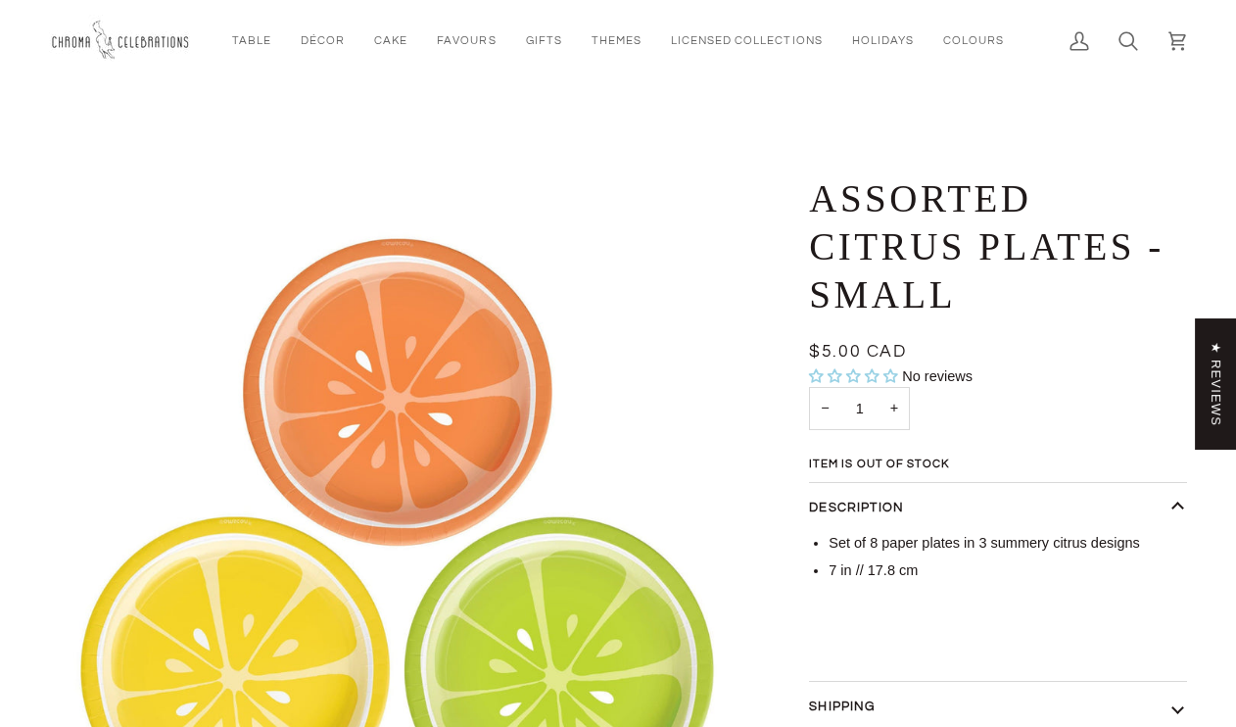  I want to click on span: Themes, so click(616, 40).